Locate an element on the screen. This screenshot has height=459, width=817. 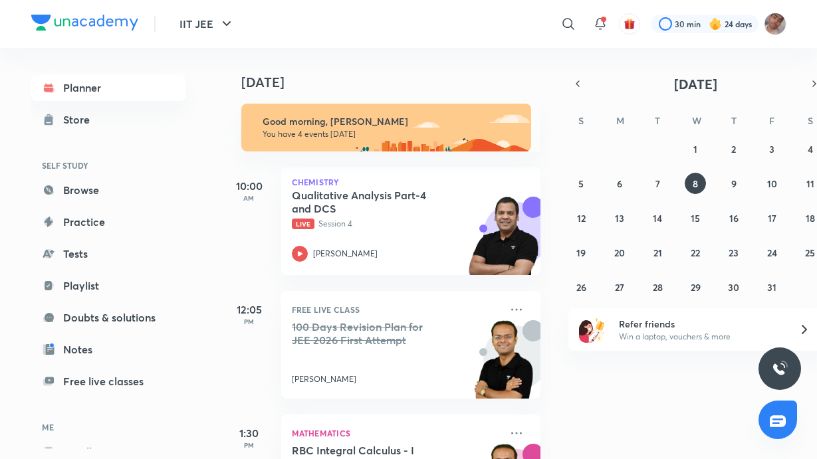
abbr: October 26, 2025 is located at coordinates (581, 287).